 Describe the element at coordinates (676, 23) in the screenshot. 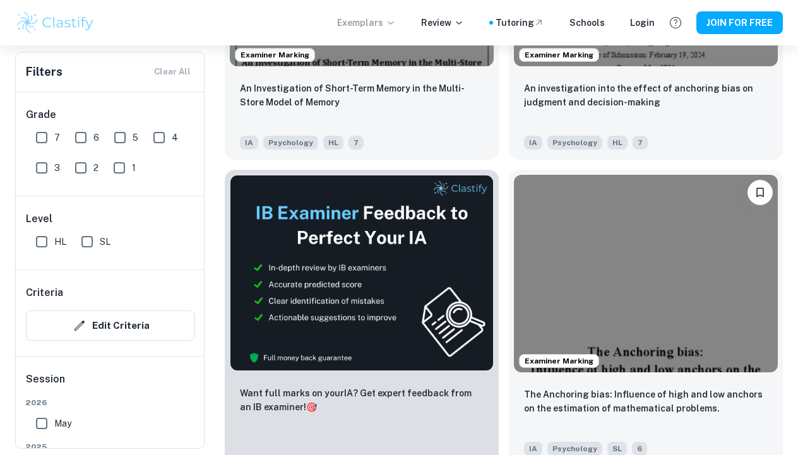

I see `button: Help and Feedback` at that location.